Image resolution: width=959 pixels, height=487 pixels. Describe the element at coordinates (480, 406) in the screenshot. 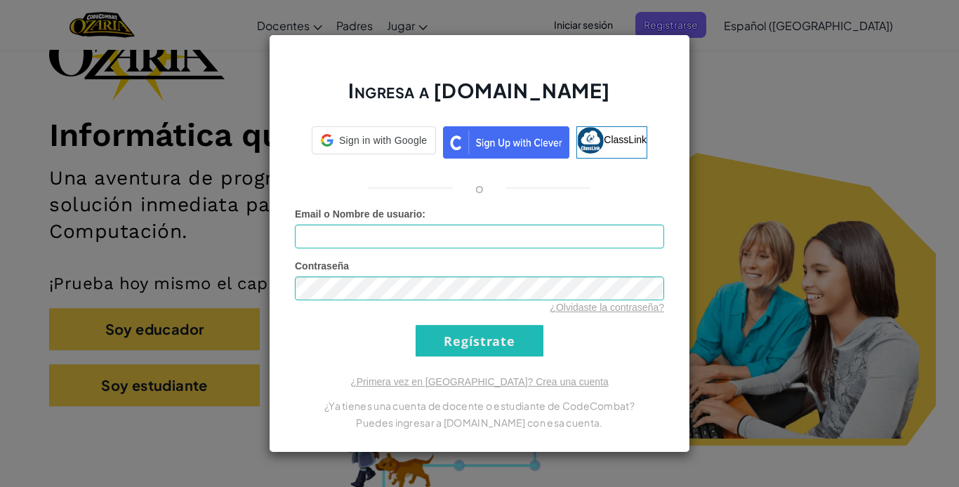

I see `p: ¿Ya tienes una cuenta de docente o estudiante de CodeCombat?` at that location.